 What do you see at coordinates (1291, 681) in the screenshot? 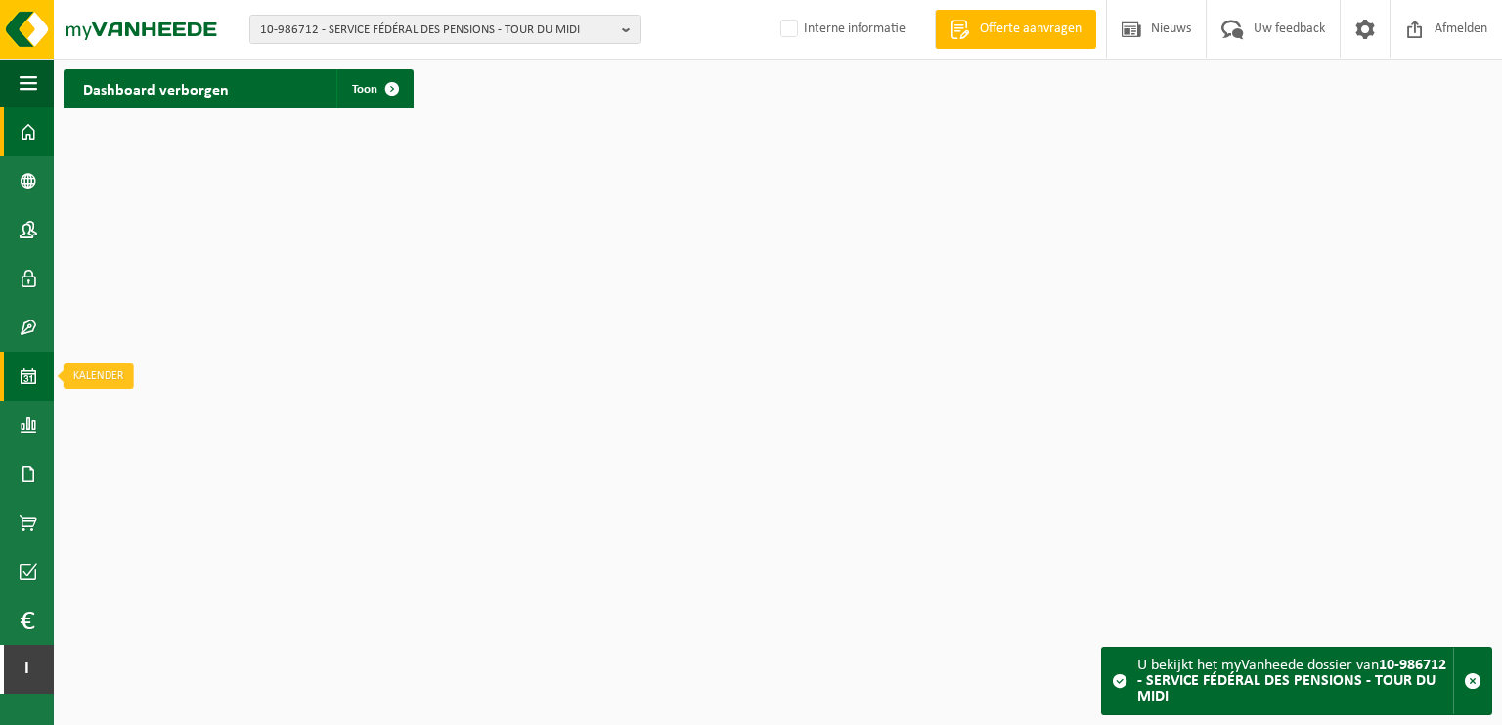
I see `strong: 10-986712 - SERVICE FÉDÉRAL DES PENSIONS - TOUR DU MIDI` at bounding box center [1291, 681].